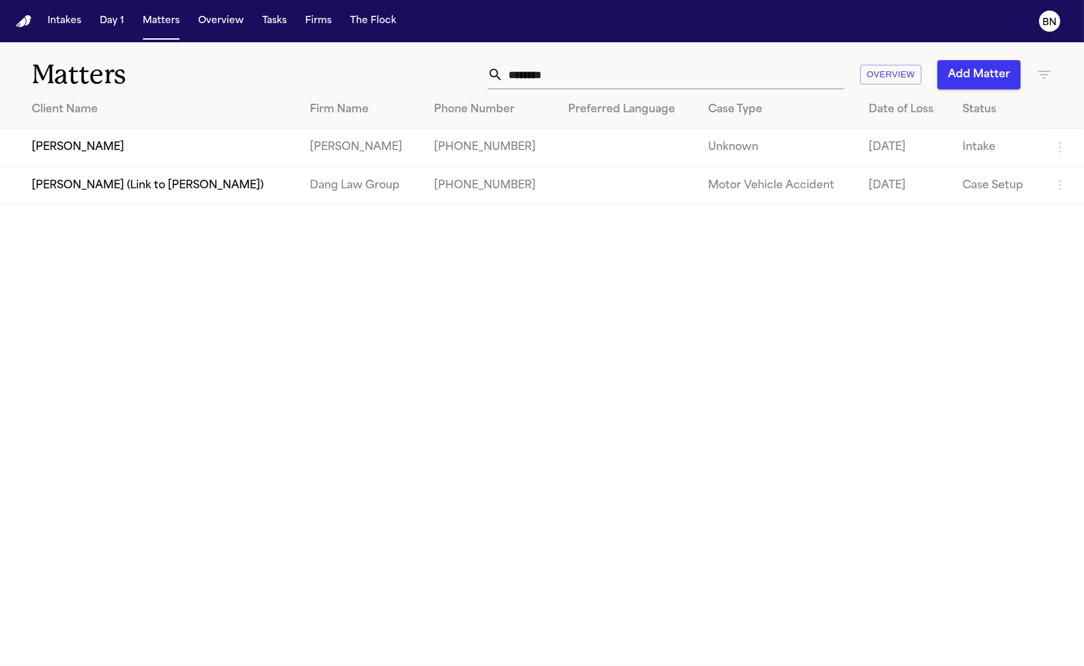 Image resolution: width=1084 pixels, height=666 pixels. What do you see at coordinates (373, 21) in the screenshot?
I see `a: The Flock` at bounding box center [373, 21].